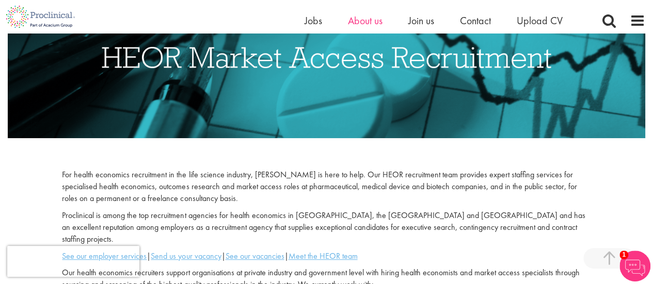  What do you see at coordinates (365, 21) in the screenshot?
I see `a: About us` at bounding box center [365, 21].